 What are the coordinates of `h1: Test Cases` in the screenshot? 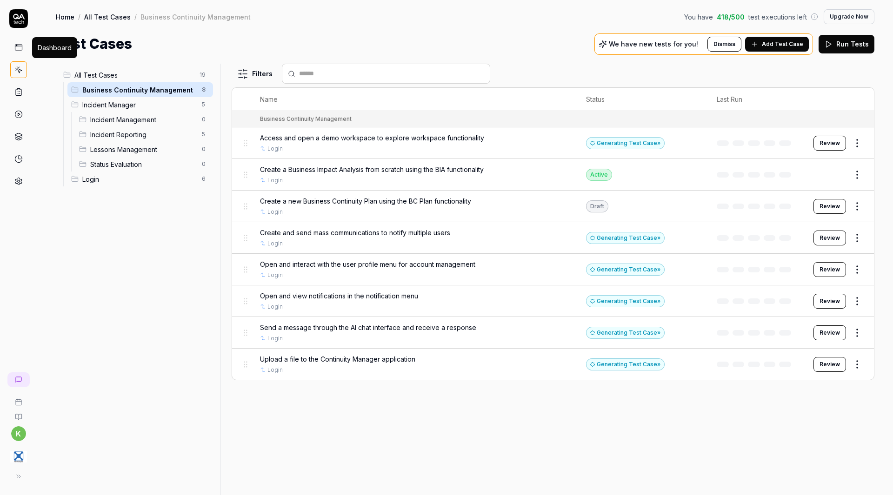 It's located at (94, 44).